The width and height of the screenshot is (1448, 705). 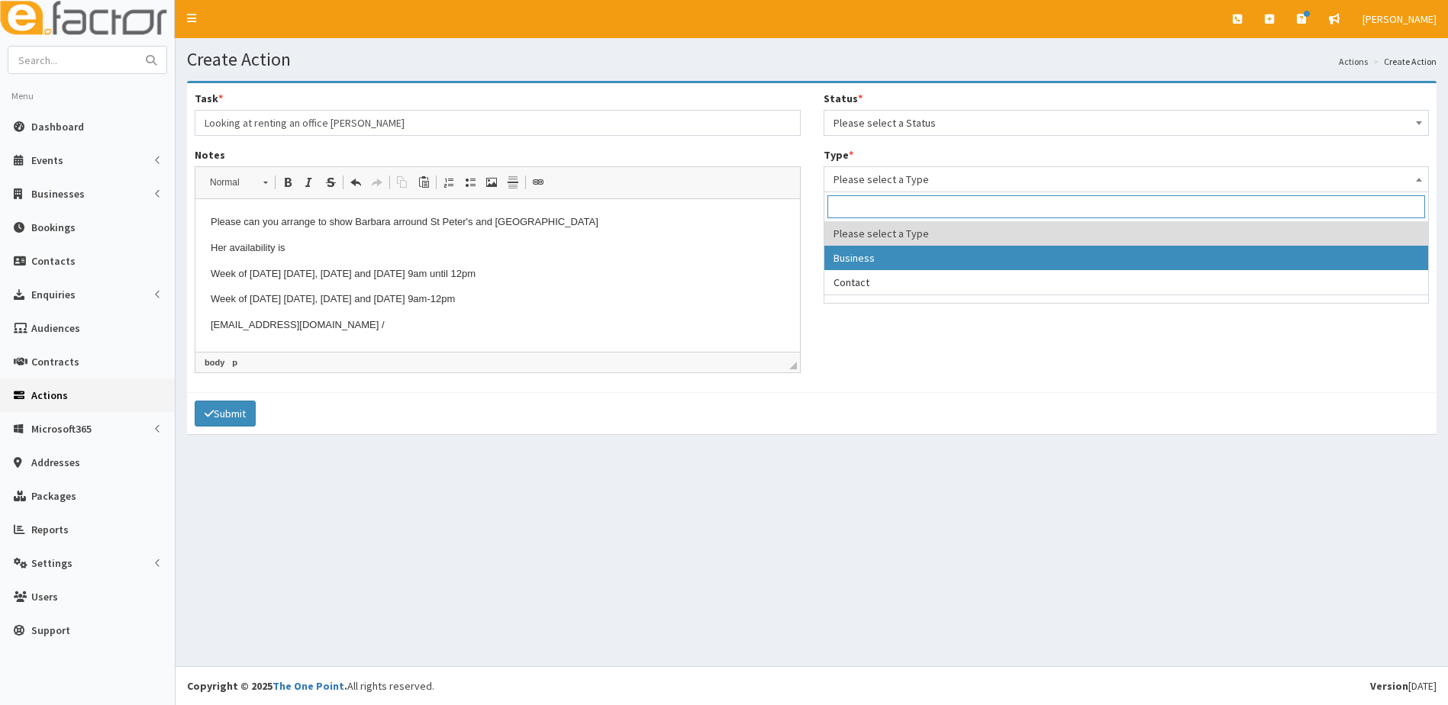 What do you see at coordinates (56, 328) in the screenshot?
I see `span: Audiences` at bounding box center [56, 328].